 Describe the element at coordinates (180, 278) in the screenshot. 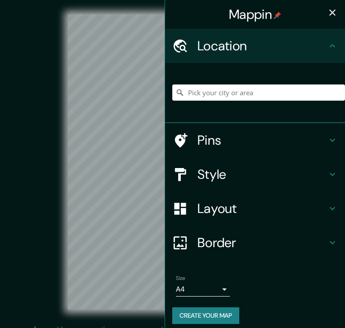

I see `label: Size` at that location.